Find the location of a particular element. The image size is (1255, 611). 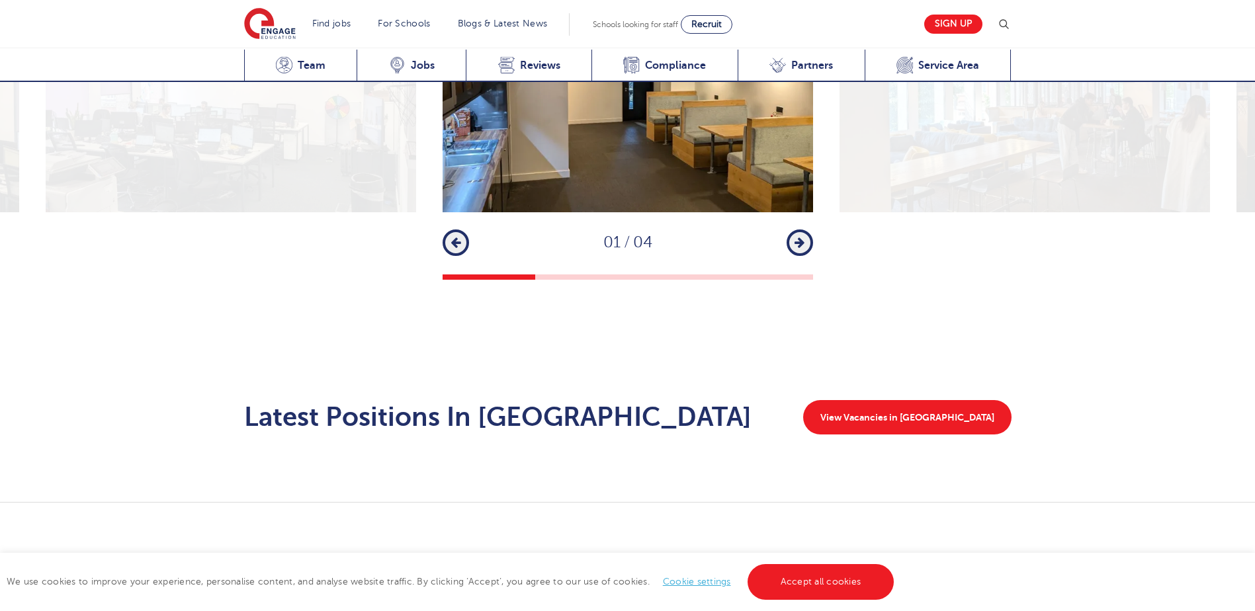

span: Jobs is located at coordinates (423, 65).